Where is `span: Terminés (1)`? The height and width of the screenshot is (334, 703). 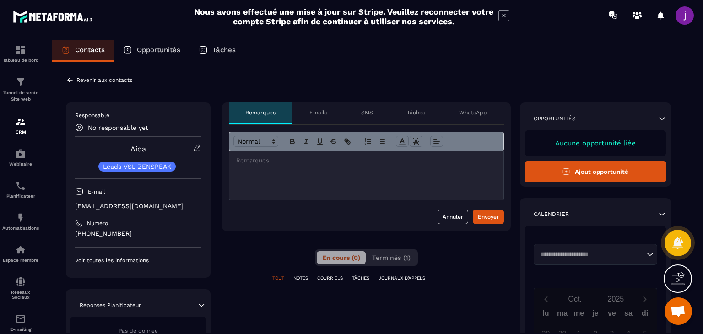
span: Terminés (1) is located at coordinates (391, 258).